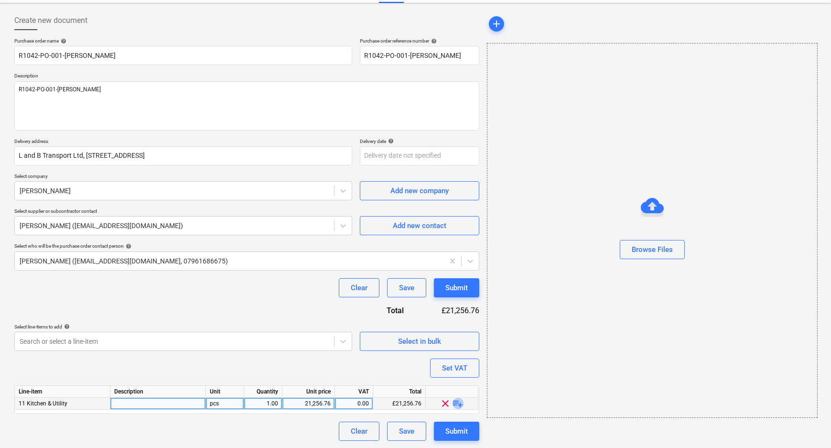 The width and height of the screenshot is (831, 448). I want to click on div: Quantity, so click(263, 392).